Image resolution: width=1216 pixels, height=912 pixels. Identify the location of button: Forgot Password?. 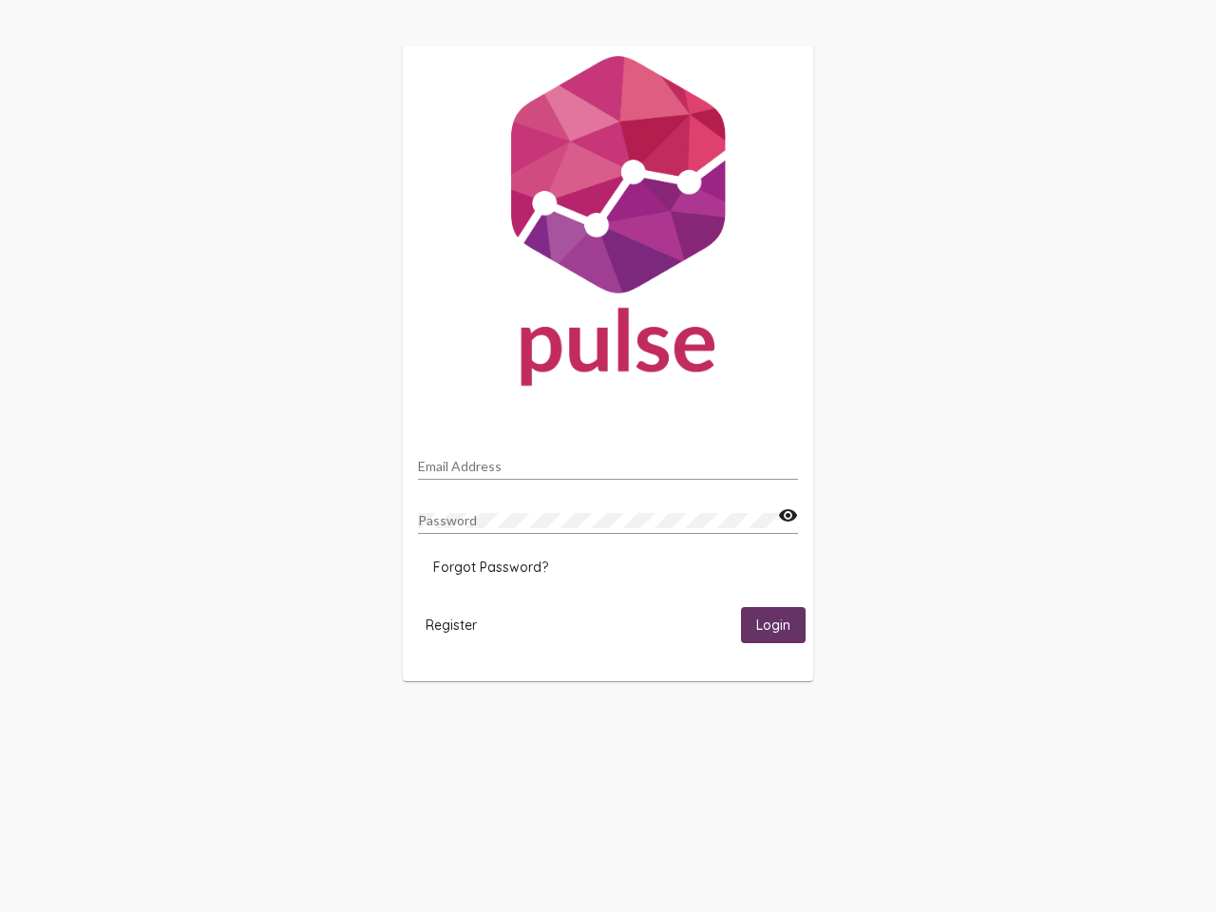
(490, 567).